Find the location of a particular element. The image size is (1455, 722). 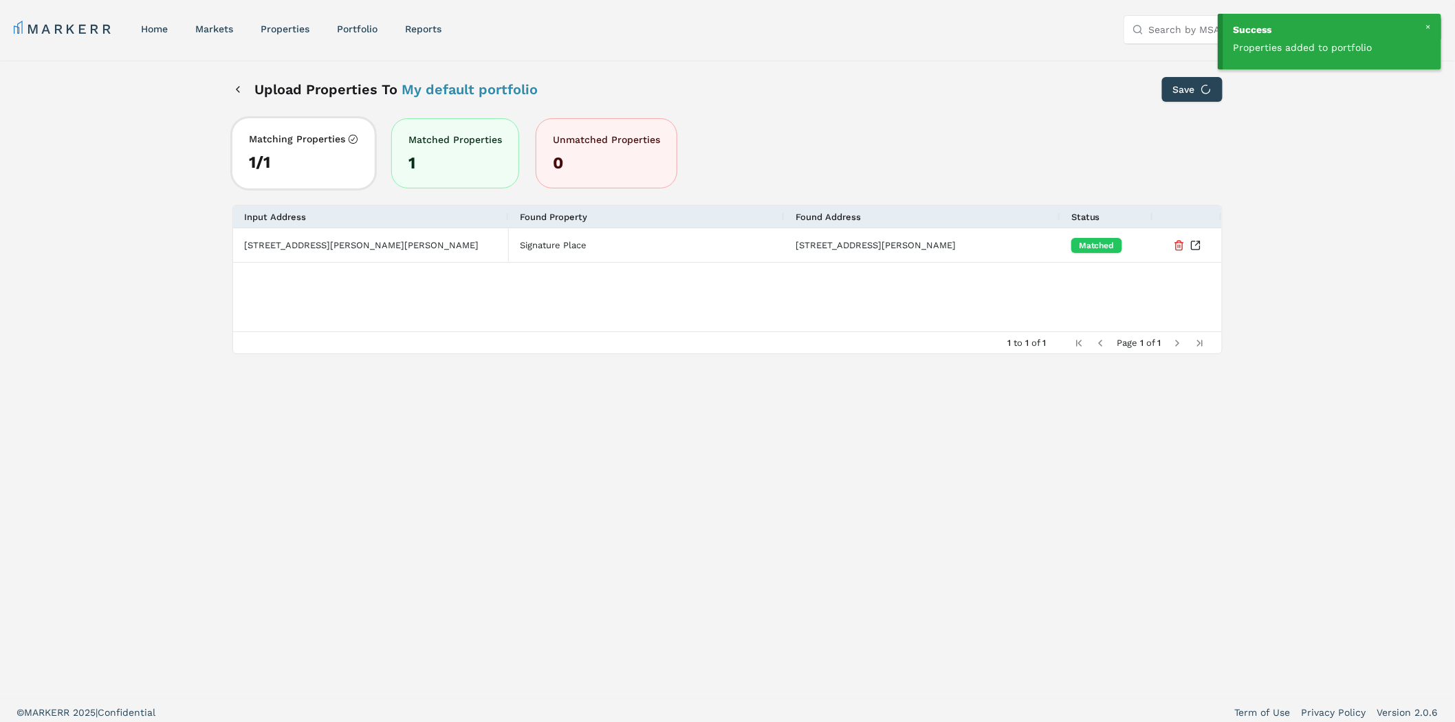

output: 0 is located at coordinates (607, 163).